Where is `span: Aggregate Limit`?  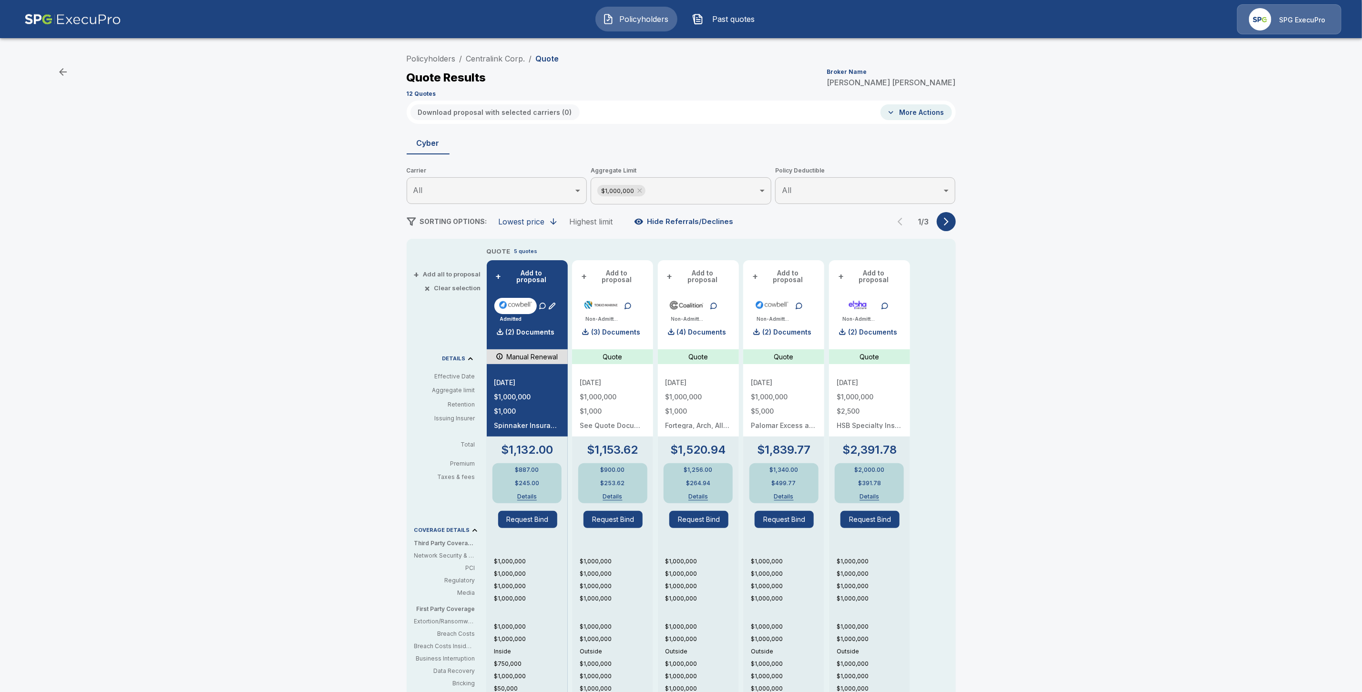 span: Aggregate Limit is located at coordinates (681, 171).